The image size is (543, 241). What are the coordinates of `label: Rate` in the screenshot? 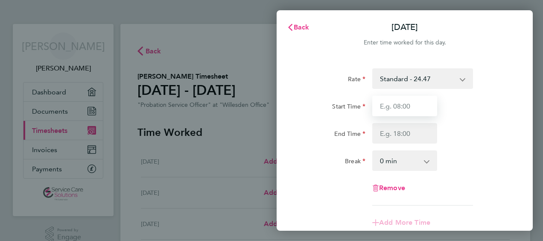 It's located at (356, 80).